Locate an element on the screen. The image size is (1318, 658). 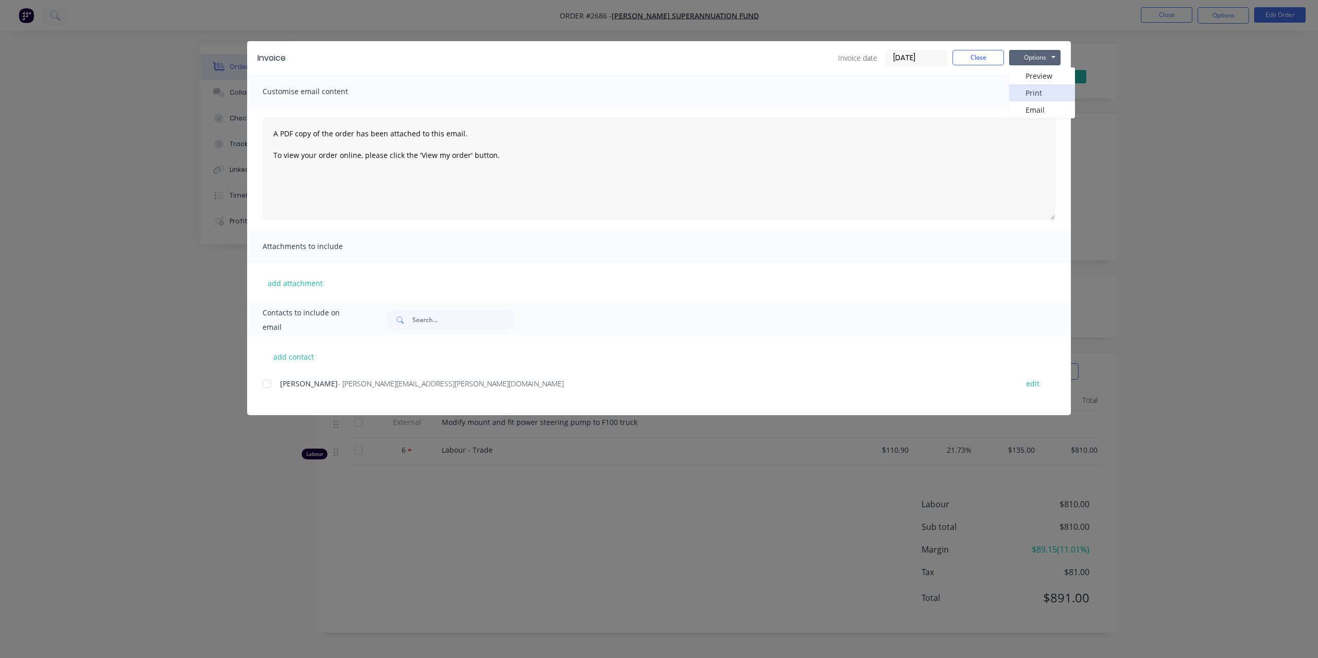
textarea: A PDF copy of the order has been attached to this email. To view your order online, please click ... is located at coordinates (659, 169).